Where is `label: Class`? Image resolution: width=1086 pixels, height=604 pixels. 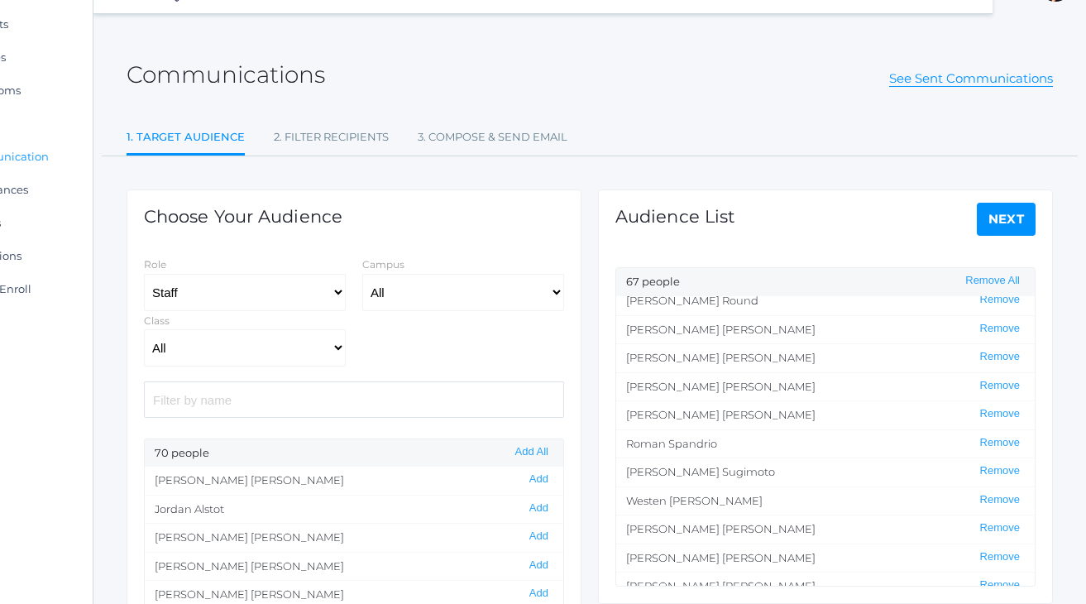
label: Class is located at coordinates (156, 320).